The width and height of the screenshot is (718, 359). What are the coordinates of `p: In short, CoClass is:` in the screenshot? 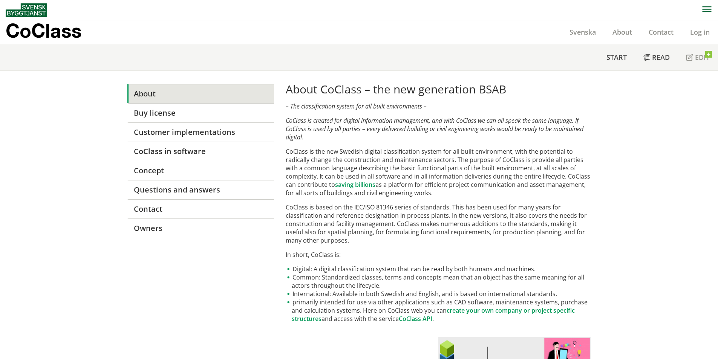 It's located at (438, 255).